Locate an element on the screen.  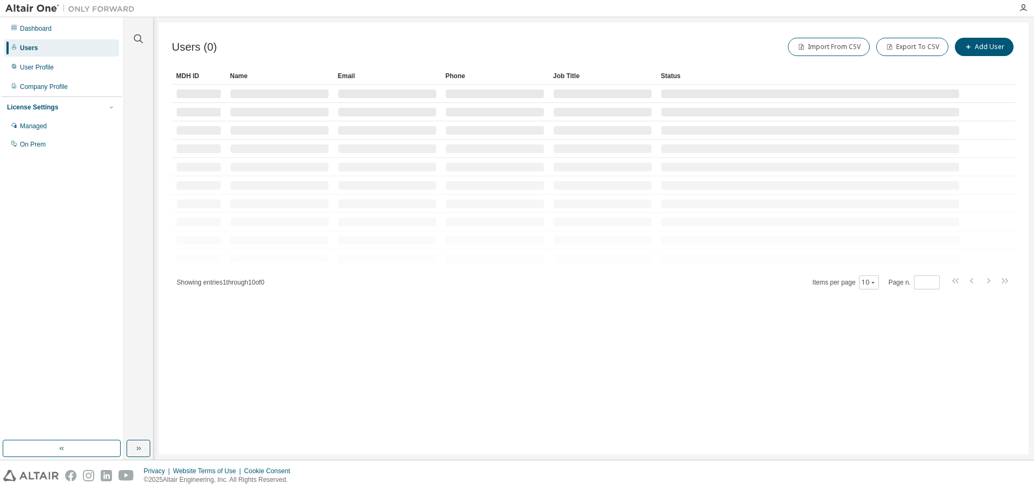
div: Website Terms of Use is located at coordinates (208, 471).